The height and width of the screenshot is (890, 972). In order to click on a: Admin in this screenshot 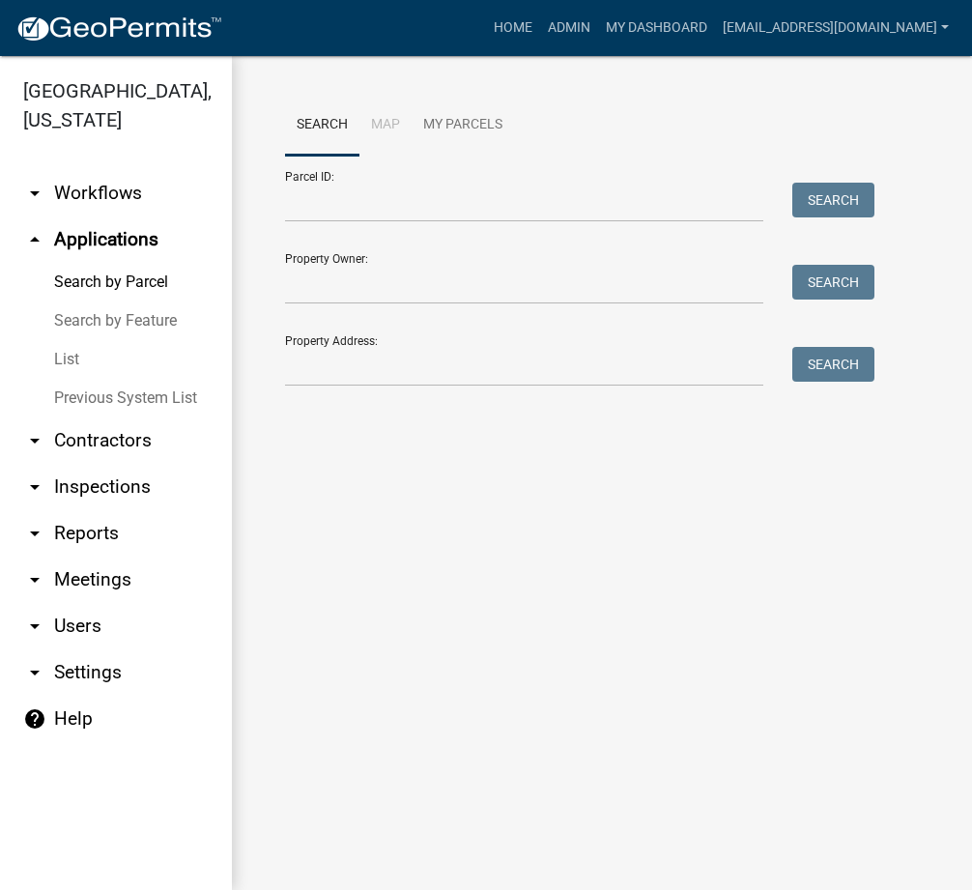, I will do `click(569, 28)`.